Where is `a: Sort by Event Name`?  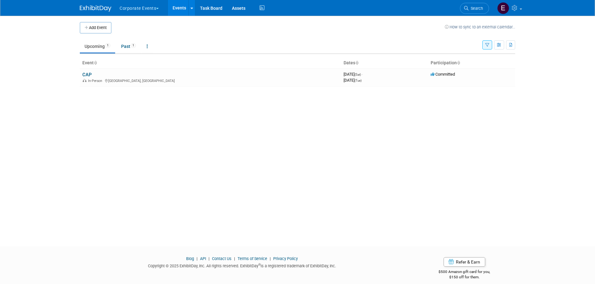 a: Sort by Event Name is located at coordinates (95, 63).